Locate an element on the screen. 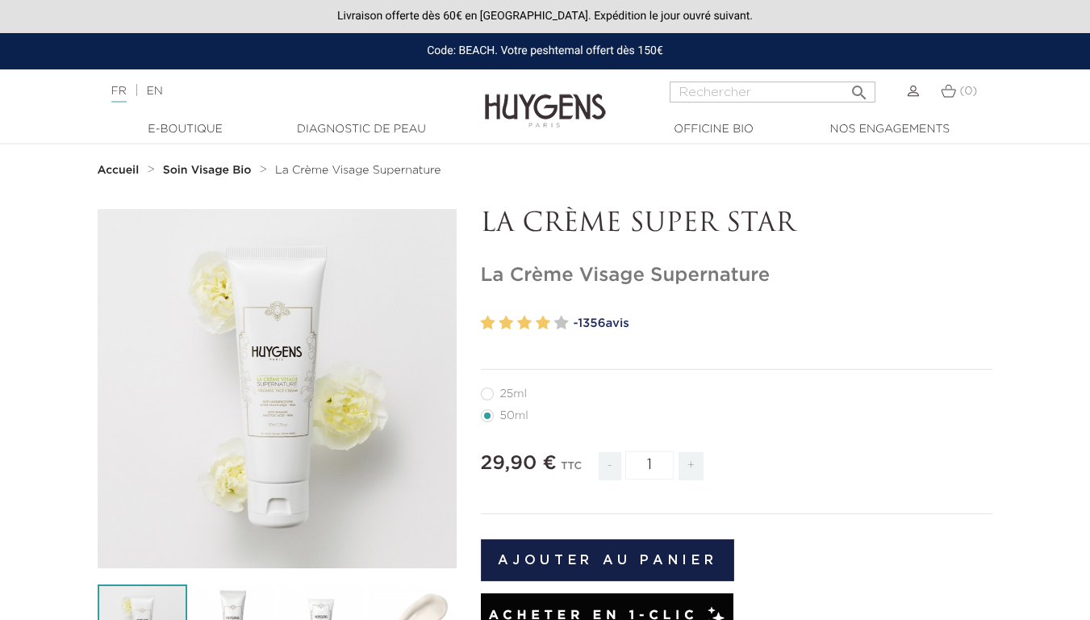  span: 29,90 € is located at coordinates (519, 463).